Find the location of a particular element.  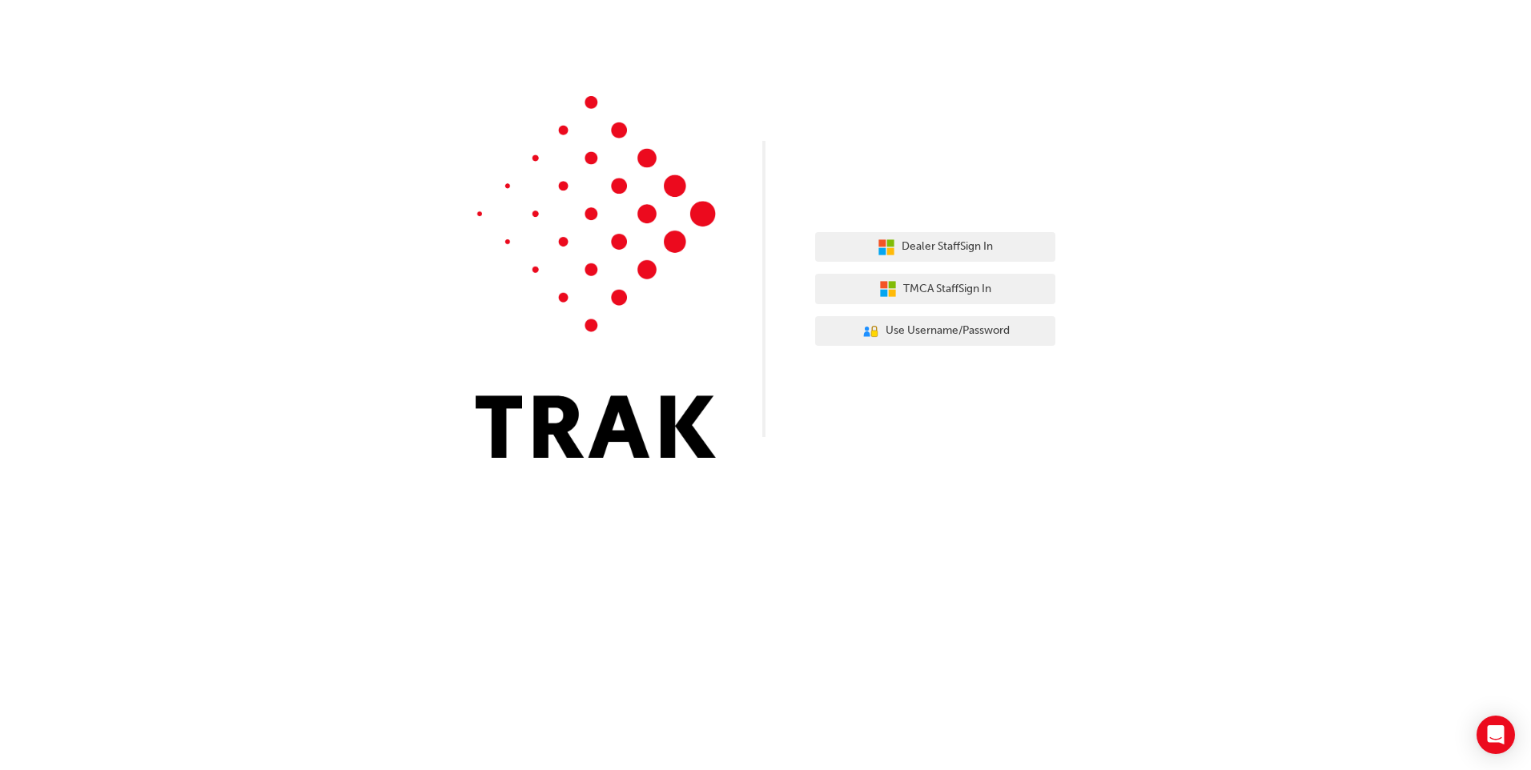

span: TMCA Staff Sign In is located at coordinates (947, 289).